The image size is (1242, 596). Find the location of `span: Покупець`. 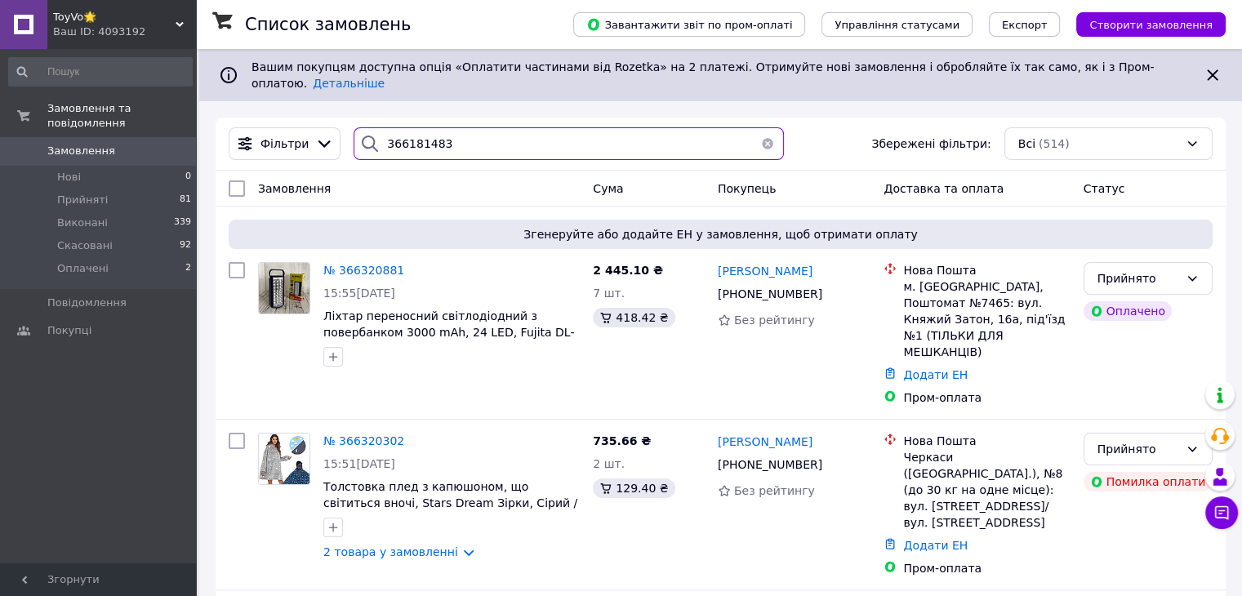

span: Покупець is located at coordinates (747, 189).